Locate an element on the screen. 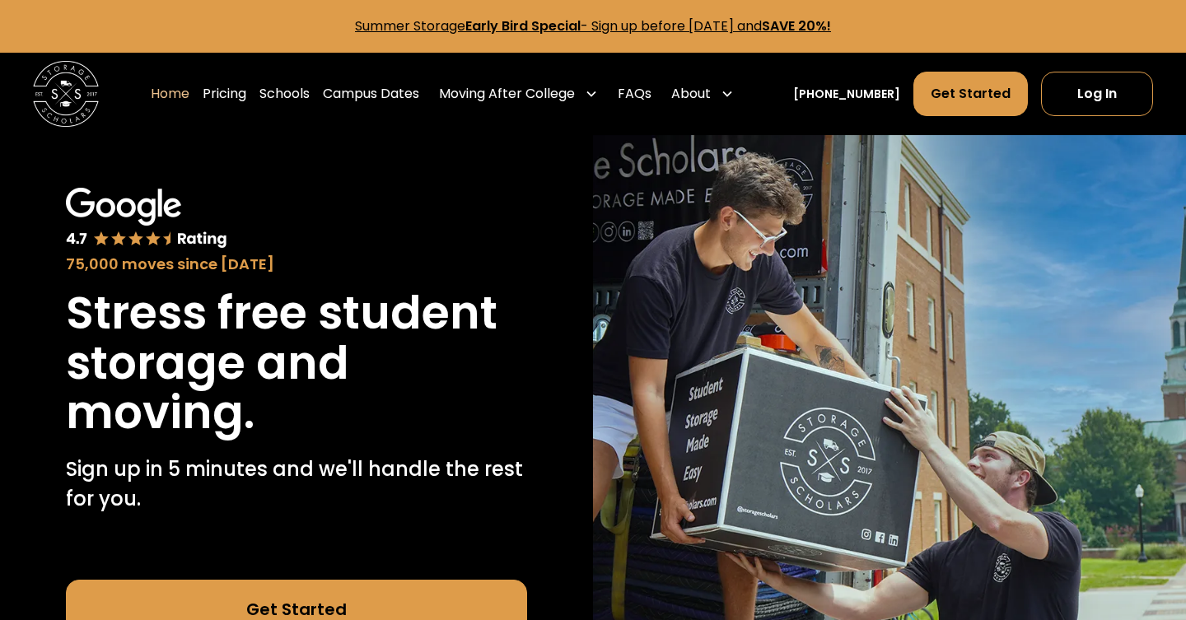  img: Storage Scholars main logo is located at coordinates (66, 94).